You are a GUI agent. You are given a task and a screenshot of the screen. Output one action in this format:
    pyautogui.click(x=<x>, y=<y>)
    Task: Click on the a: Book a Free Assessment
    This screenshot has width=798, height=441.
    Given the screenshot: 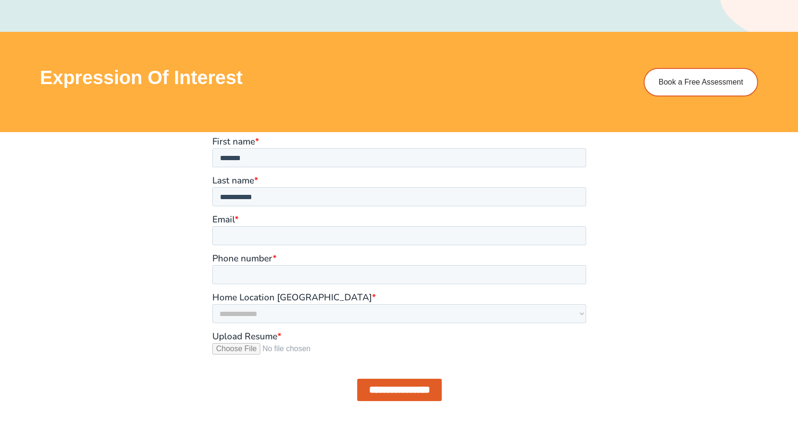 What is the action you would take?
    pyautogui.click(x=700, y=82)
    